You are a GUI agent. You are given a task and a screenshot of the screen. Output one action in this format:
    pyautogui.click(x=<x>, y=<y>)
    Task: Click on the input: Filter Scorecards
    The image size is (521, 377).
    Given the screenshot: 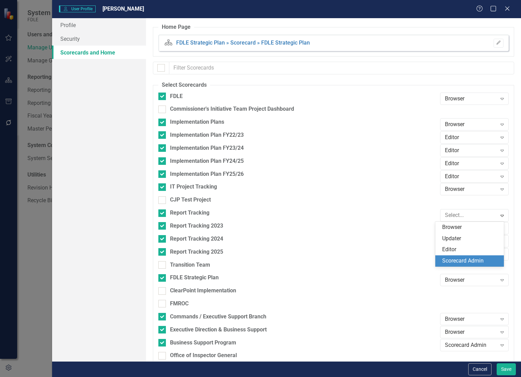 What is the action you would take?
    pyautogui.click(x=342, y=68)
    